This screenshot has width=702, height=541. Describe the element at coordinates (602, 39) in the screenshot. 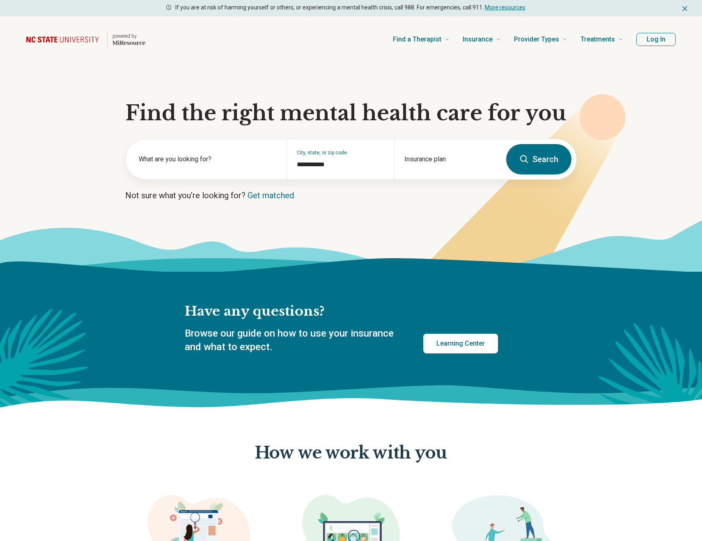

I see `a: Treatments` at that location.